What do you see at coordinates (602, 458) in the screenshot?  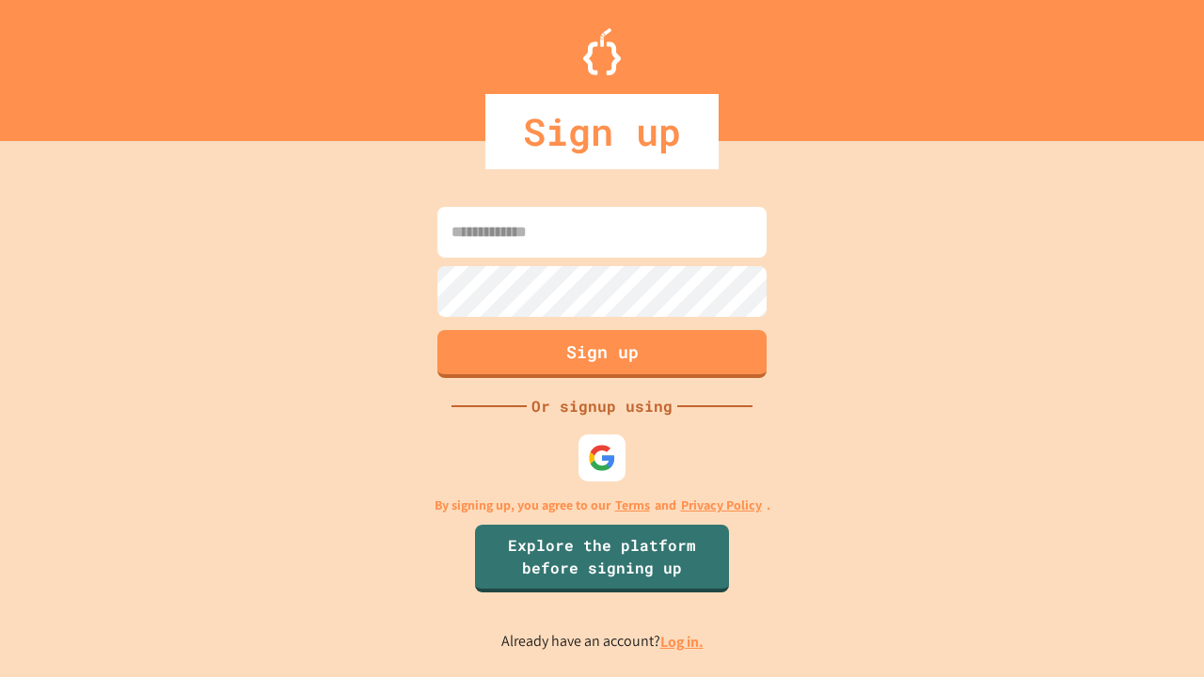 I see `img: google-icon.svg` at bounding box center [602, 458].